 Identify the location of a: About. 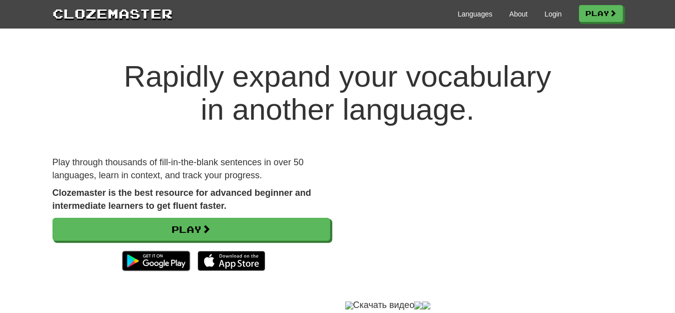
(518, 14).